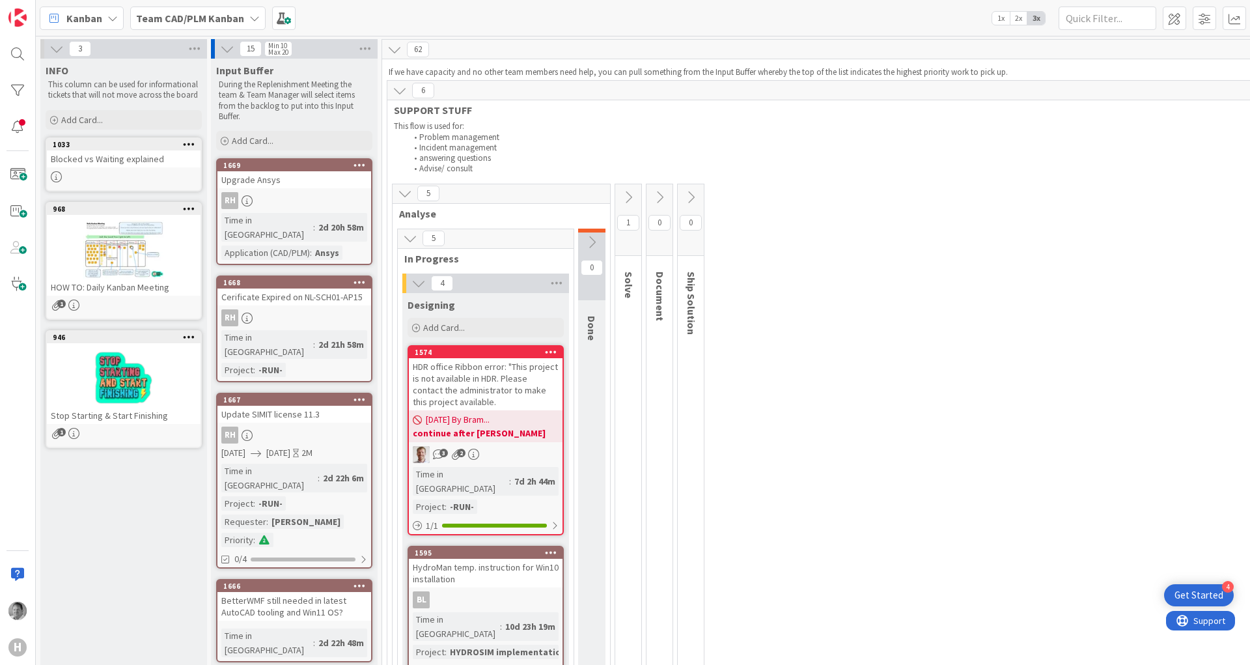 The image size is (1250, 665). I want to click on span: Document, so click(660, 296).